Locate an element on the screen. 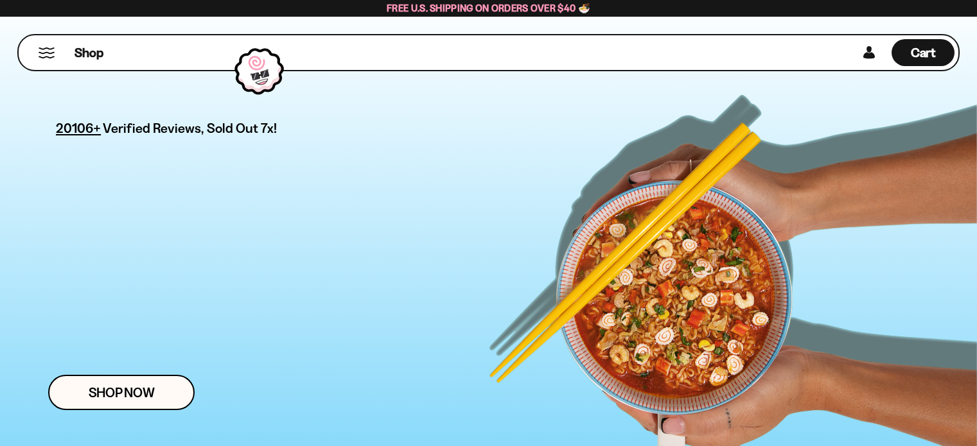 The width and height of the screenshot is (977, 446). span: Free U.S. Shipping on Orders over $40 🍜 is located at coordinates (488, 8).